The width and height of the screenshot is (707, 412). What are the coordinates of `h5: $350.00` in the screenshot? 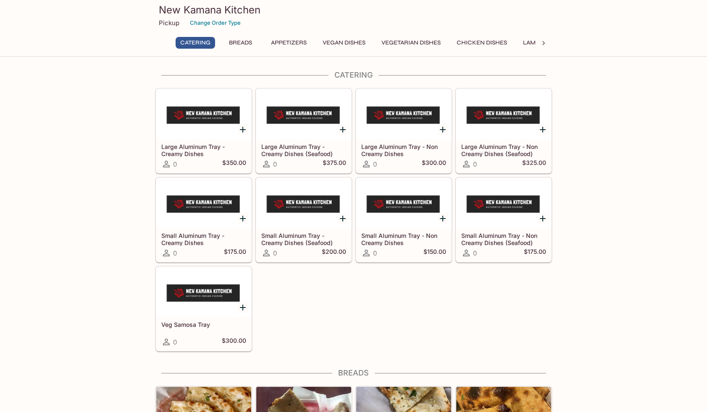 It's located at (234, 164).